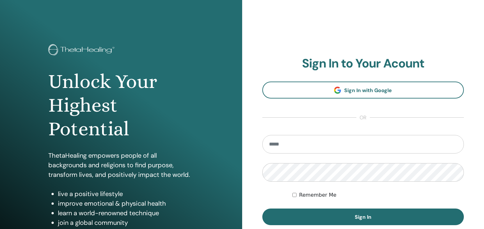 The image size is (484, 229). I want to click on span: Sign In, so click(363, 217).